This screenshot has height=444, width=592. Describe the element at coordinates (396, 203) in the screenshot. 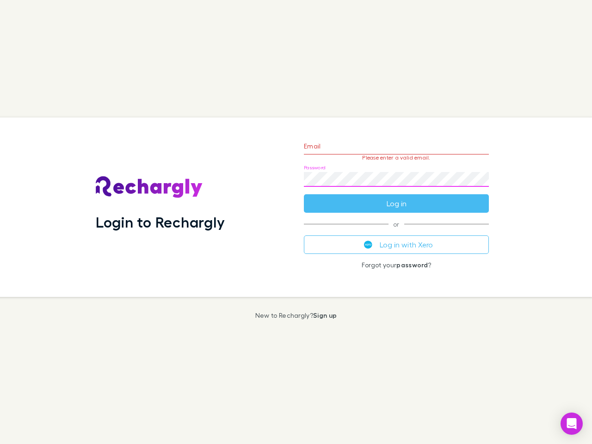

I see `button: Log in` at that location.